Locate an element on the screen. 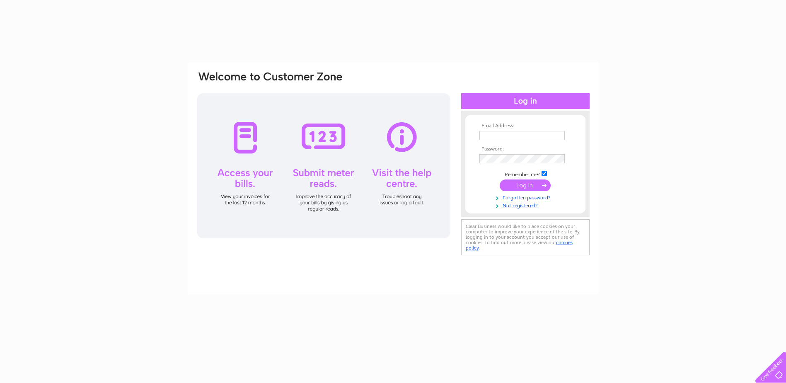 This screenshot has height=383, width=786. input: Submit is located at coordinates (525, 185).